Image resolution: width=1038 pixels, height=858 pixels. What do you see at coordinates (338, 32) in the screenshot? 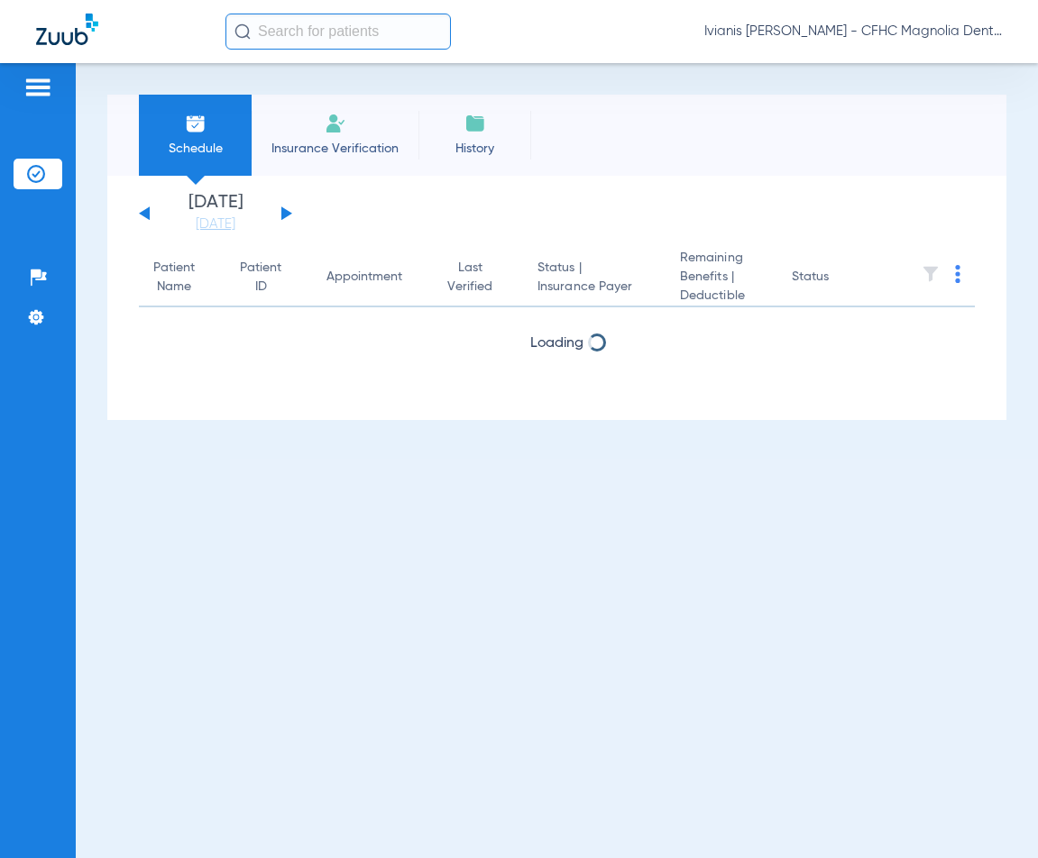
I see `input: Search for patients` at bounding box center [338, 32].